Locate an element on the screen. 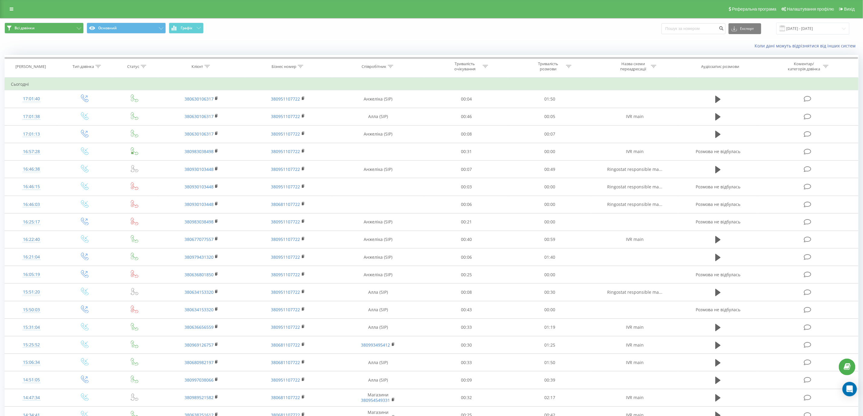 This screenshot has width=863, height=416. td: 00:30 is located at coordinates (550, 292).